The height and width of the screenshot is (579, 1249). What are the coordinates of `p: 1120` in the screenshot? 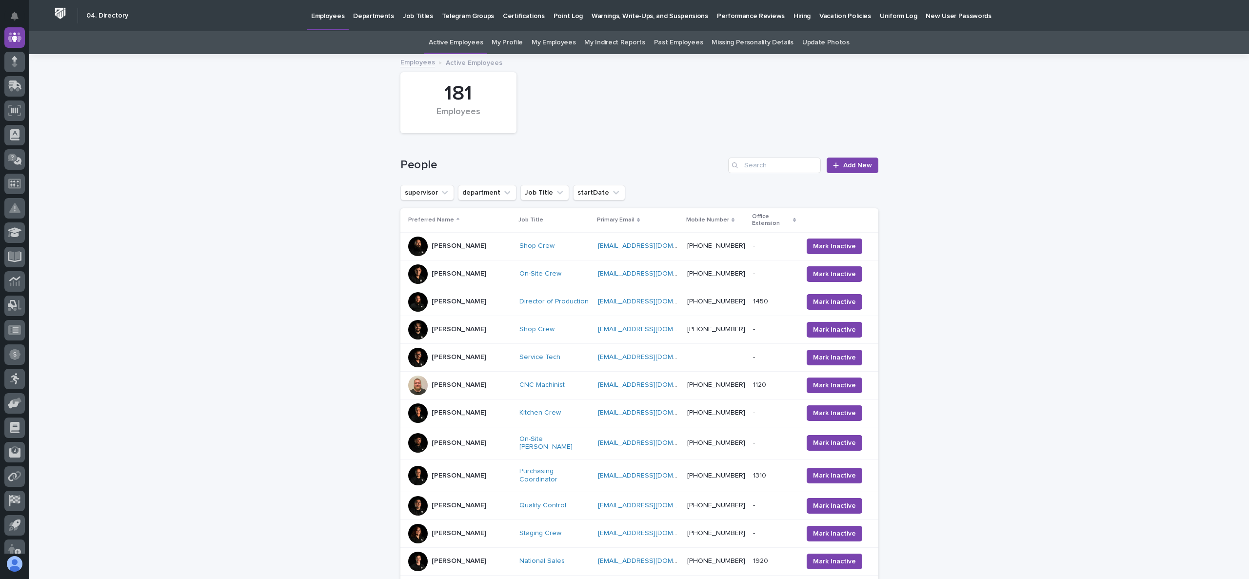 It's located at (761, 384).